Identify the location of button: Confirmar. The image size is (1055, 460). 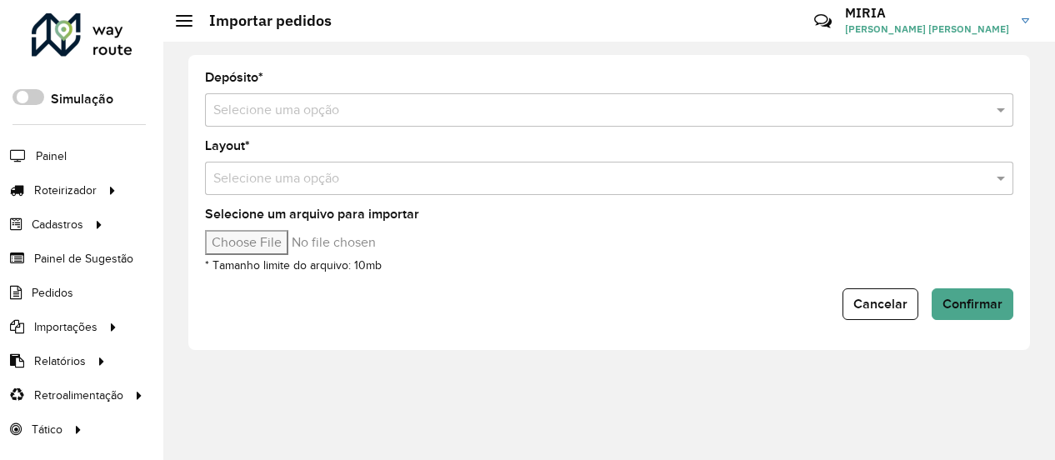
(972, 304).